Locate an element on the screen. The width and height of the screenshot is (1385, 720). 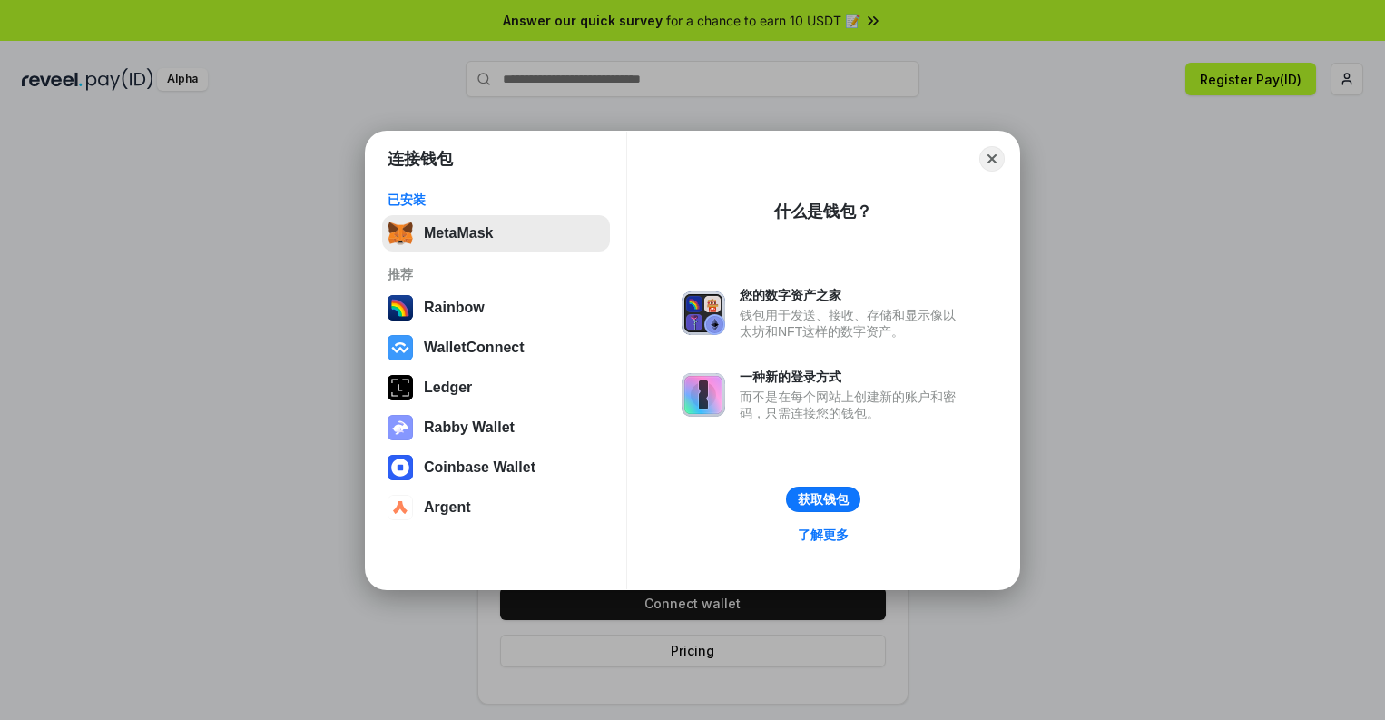
img: svg+xml,%3Csvg%20xmlns%3D%22http%3A%2F%2Fwww.w3.org%2F2000%2Fsvg%22%20width%3D%2228%22%20height%3... is located at coordinates (400, 388).